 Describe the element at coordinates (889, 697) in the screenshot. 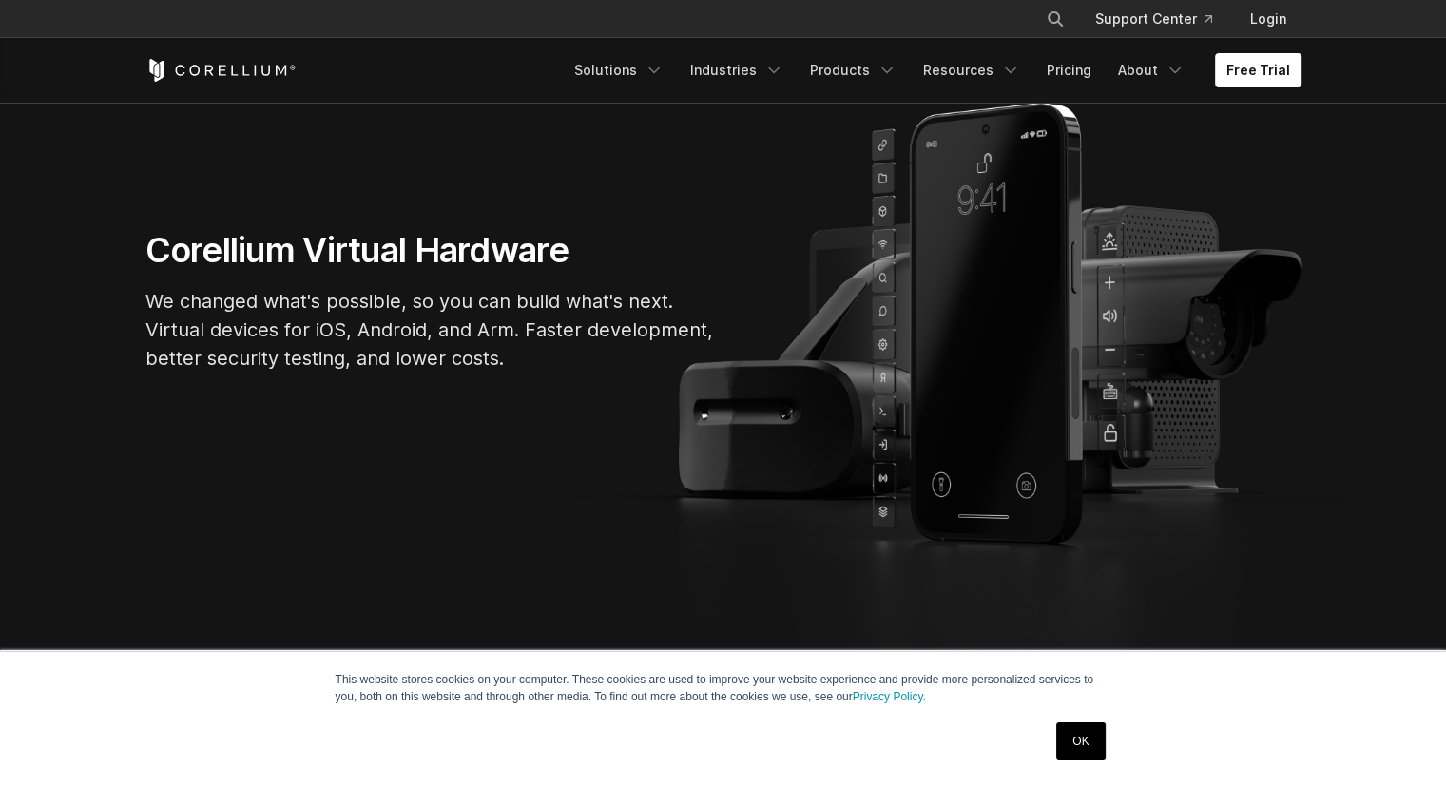

I see `a: Privacy Policy.` at that location.